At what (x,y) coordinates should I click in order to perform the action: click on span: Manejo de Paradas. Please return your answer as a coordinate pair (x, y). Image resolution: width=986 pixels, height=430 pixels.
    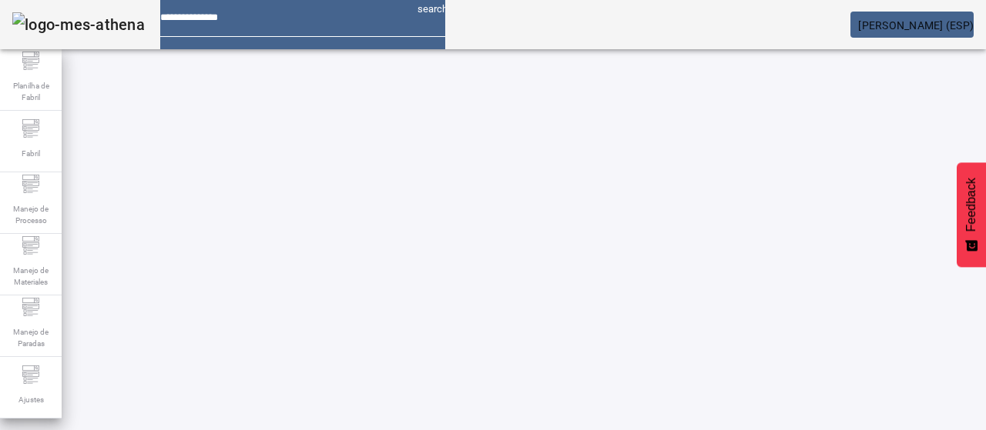
    Looking at the image, I should click on (31, 338).